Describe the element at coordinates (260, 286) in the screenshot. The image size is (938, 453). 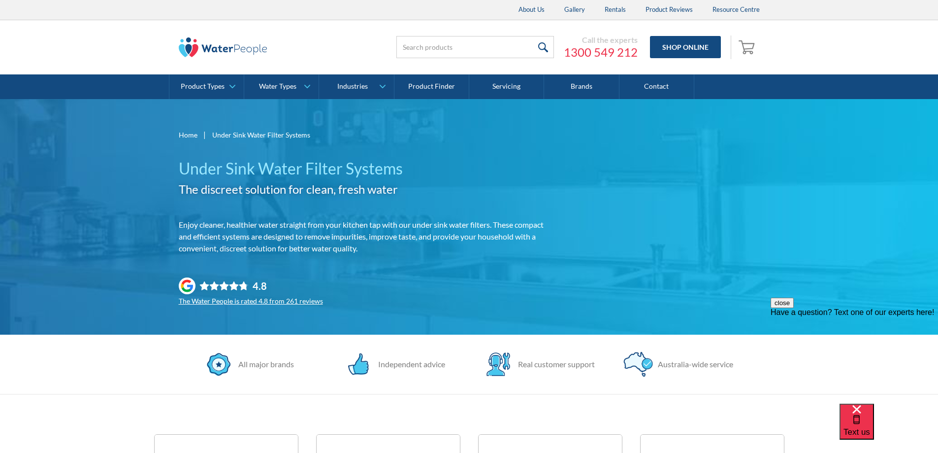
I see `div: 4.8` at that location.